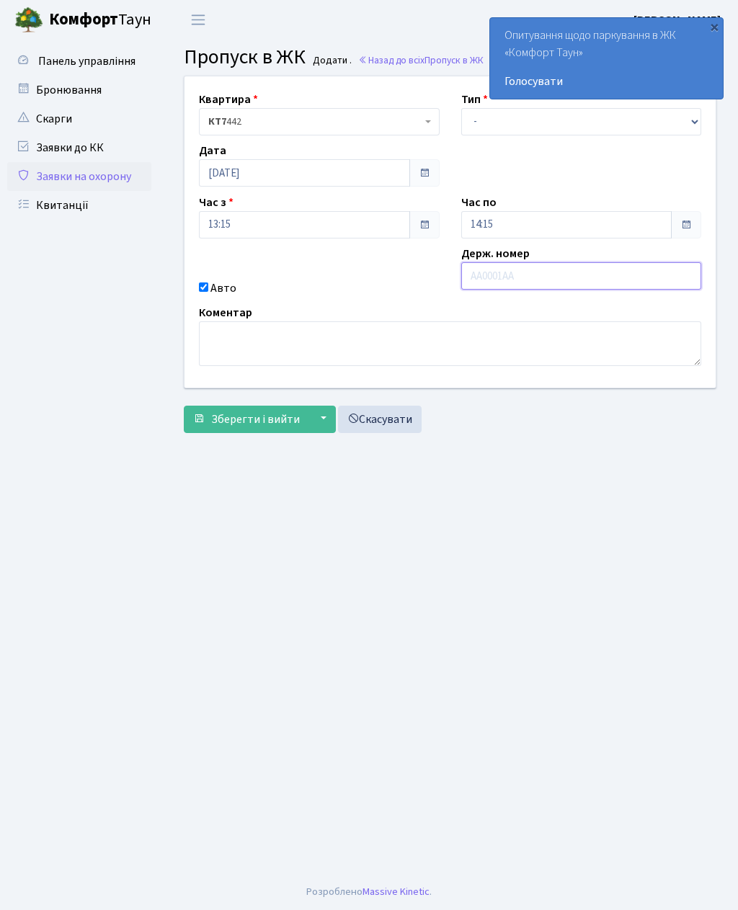 The width and height of the screenshot is (738, 910). I want to click on span: Зберегти і вийти, so click(255, 419).